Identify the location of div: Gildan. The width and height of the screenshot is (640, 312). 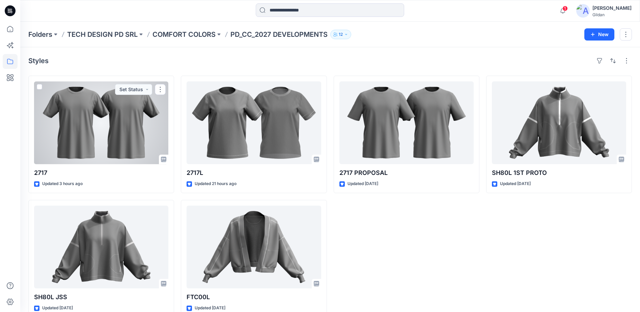
(612, 15).